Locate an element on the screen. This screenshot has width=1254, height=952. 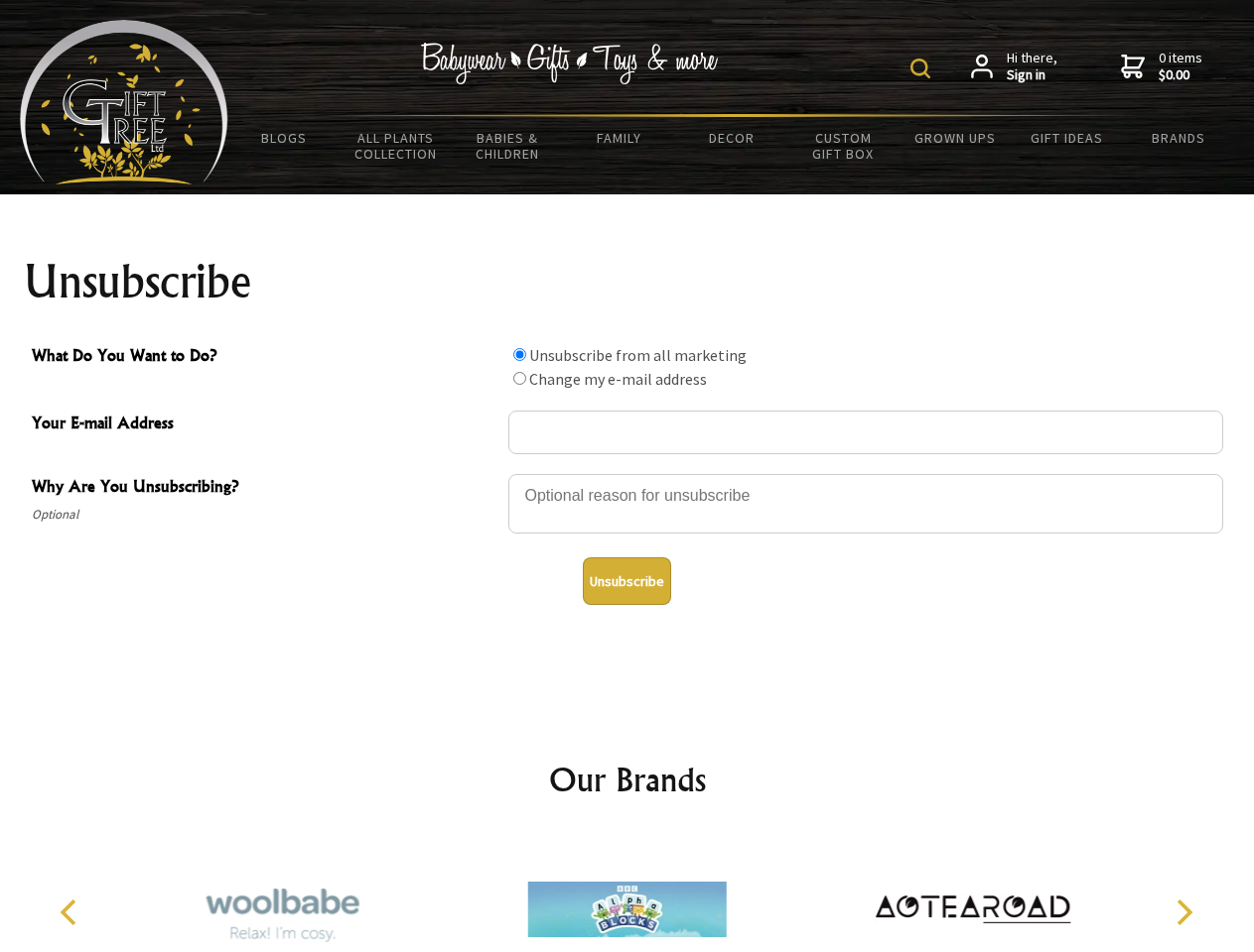
img: product search is located at coordinates (921, 69).